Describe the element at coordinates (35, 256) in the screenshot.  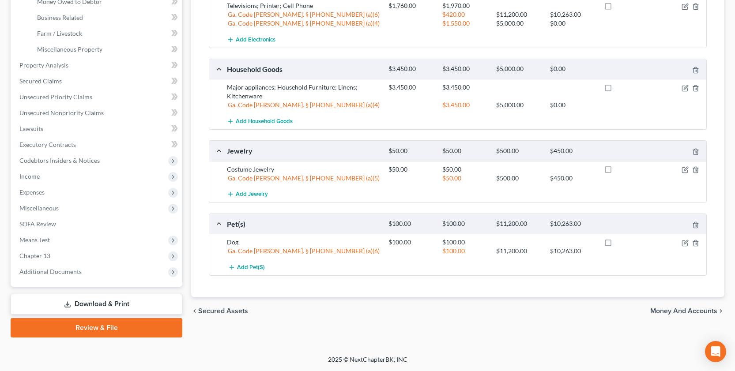
I see `span: Chapter 13` at that location.